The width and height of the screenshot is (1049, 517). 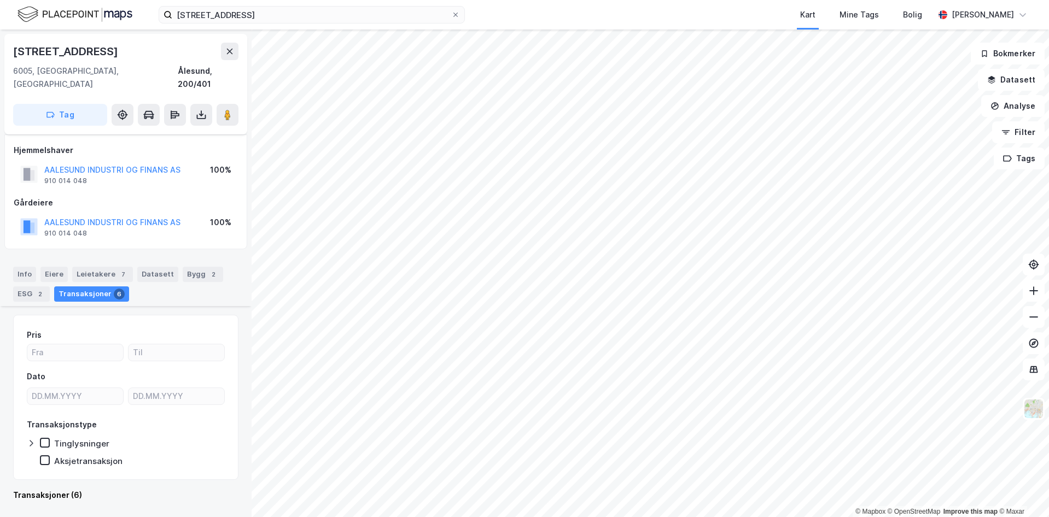 I want to click on div: Transaksjoner (6), so click(x=126, y=496).